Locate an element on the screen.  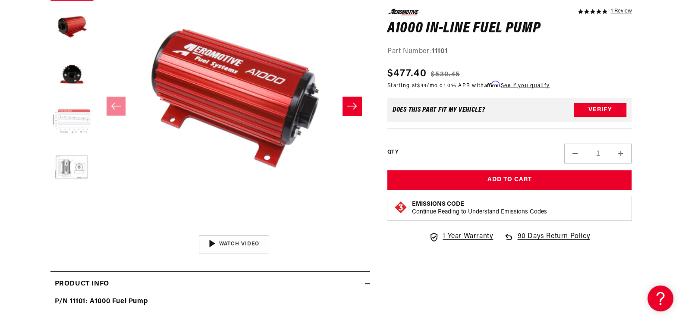
strong: P/N 11101: A1000 Fuel Pump is located at coordinates (101, 301).